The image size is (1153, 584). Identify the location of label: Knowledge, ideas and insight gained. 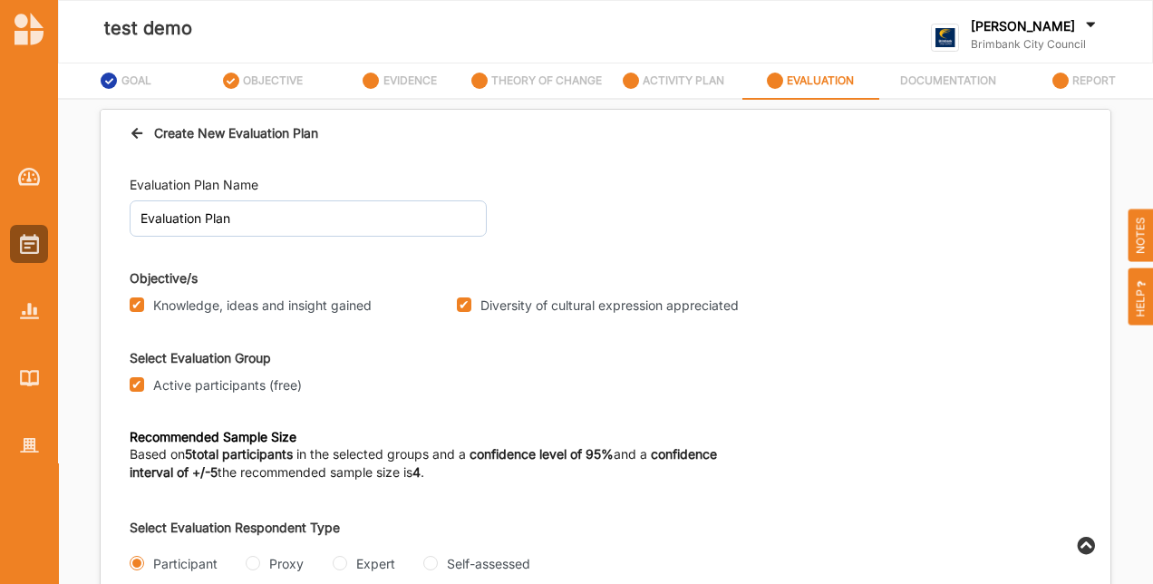
(262, 306).